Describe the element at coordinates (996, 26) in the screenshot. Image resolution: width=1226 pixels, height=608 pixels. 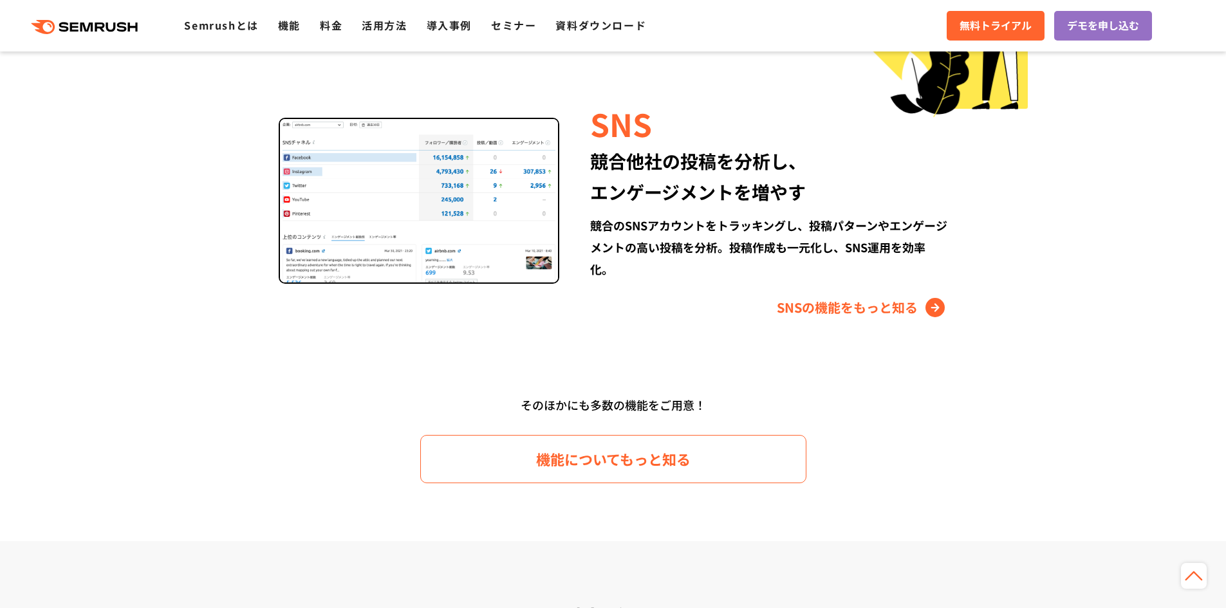
I see `a: 無料トライアル` at that location.